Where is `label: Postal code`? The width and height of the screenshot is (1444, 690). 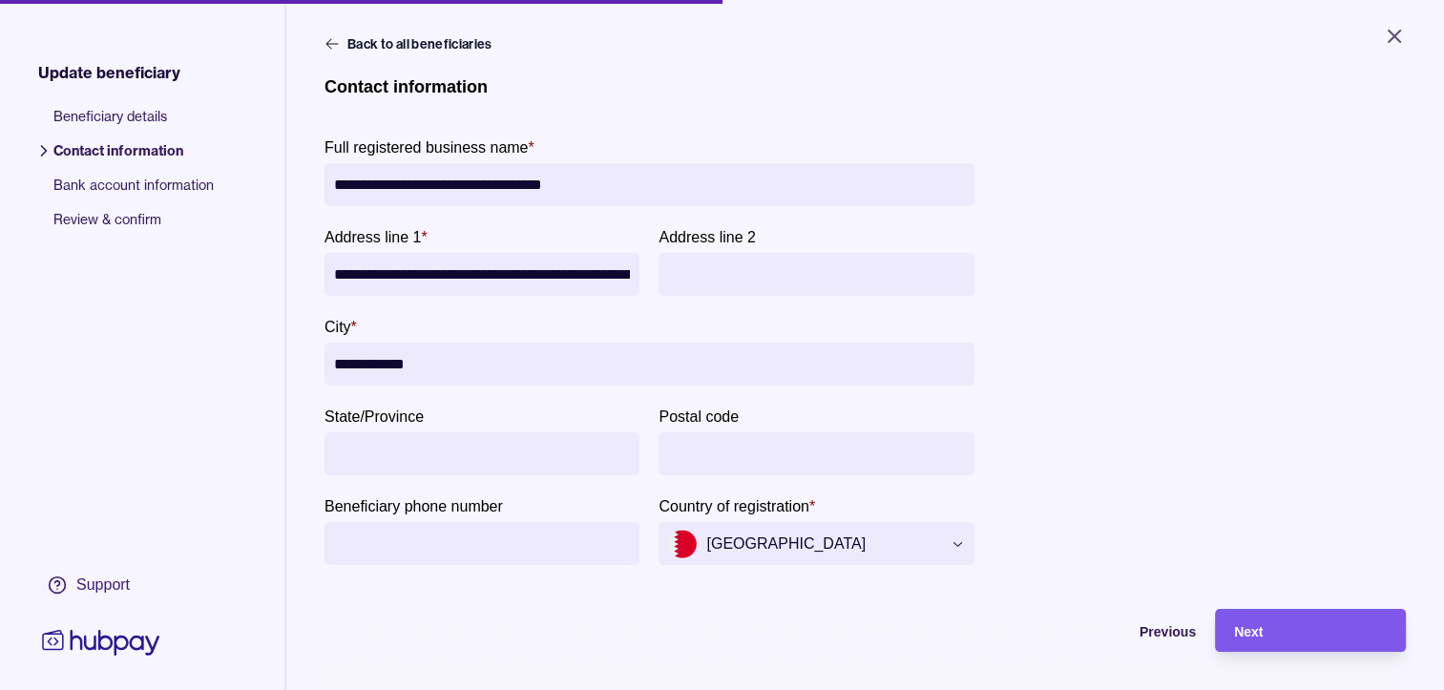 label: Postal code is located at coordinates (699, 416).